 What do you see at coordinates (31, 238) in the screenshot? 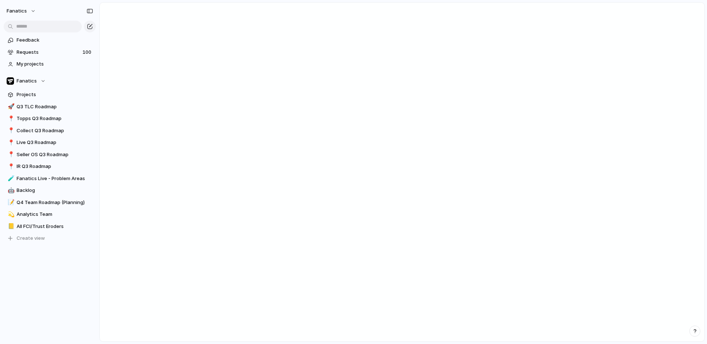
I see `span: Create view` at bounding box center [31, 238].